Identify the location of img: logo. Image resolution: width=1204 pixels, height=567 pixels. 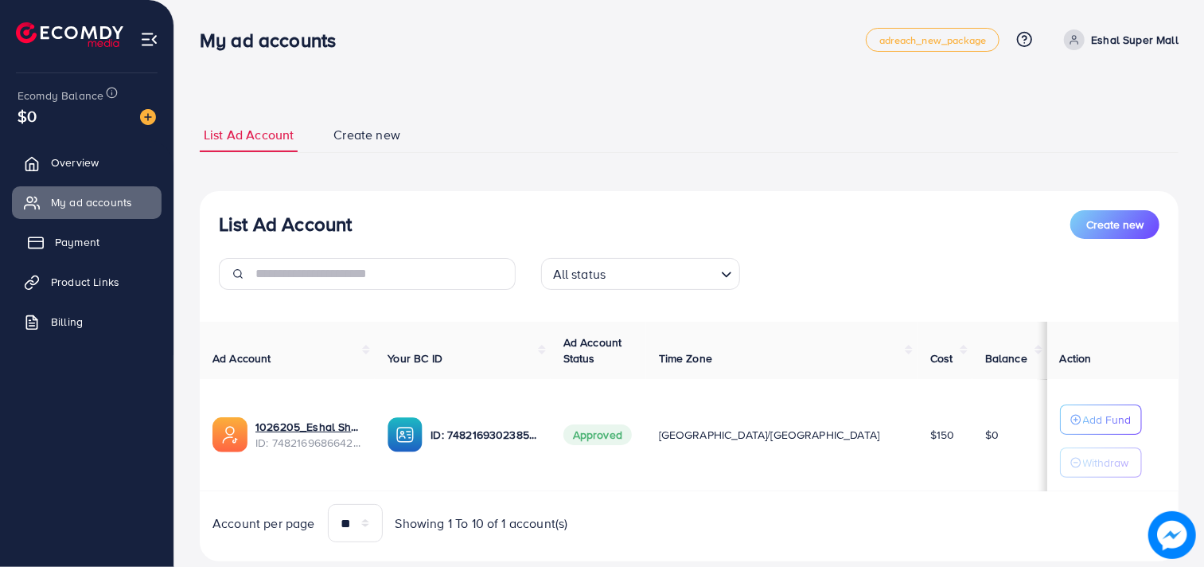
(69, 34).